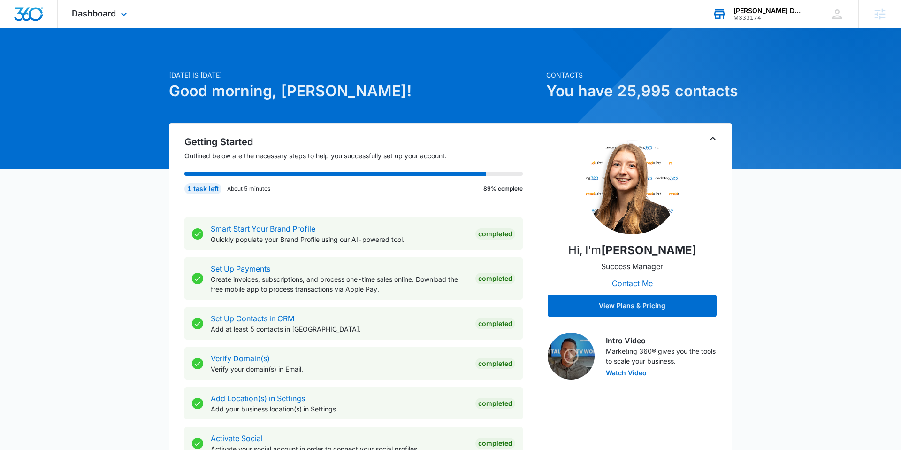  Describe the element at coordinates (60, 58) in the screenshot. I see `div: Domain Overview` at that location.